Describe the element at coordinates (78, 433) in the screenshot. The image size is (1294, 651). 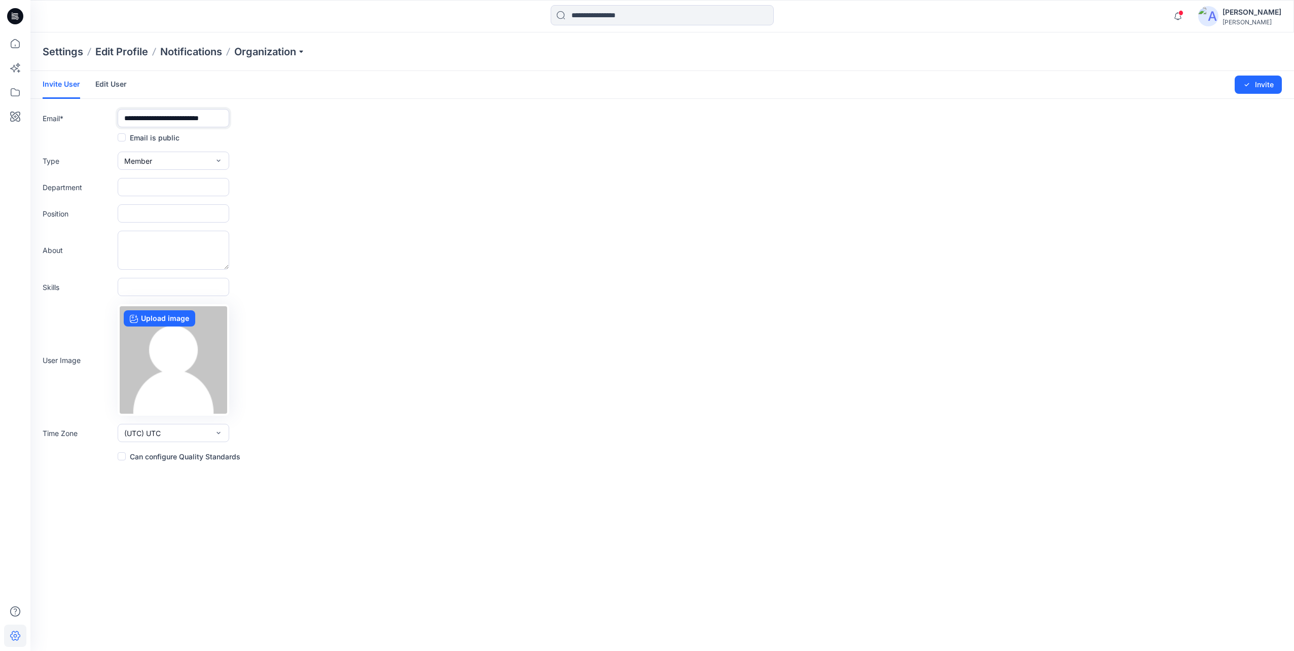
I see `label: Time Zone` at that location.